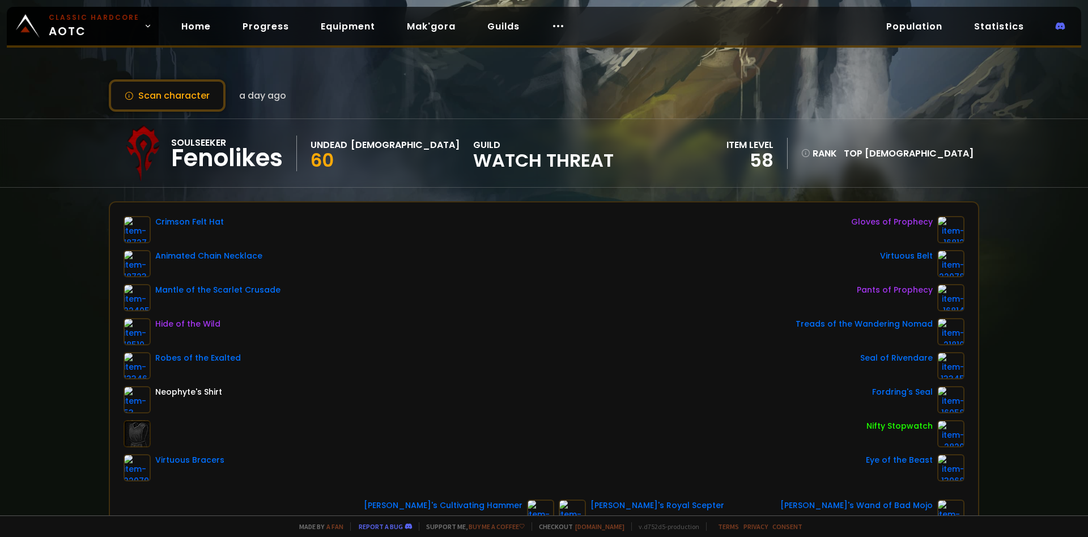 The width and height of the screenshot is (1088, 537). What do you see at coordinates (497, 526) in the screenshot?
I see `a: Buy me a coffee` at bounding box center [497, 526].